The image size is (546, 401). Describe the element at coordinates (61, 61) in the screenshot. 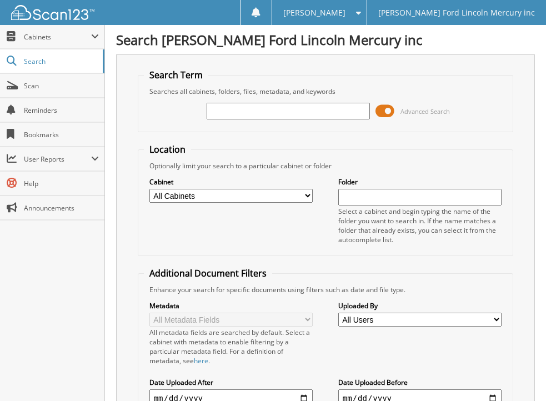

I see `span: Search` at that location.